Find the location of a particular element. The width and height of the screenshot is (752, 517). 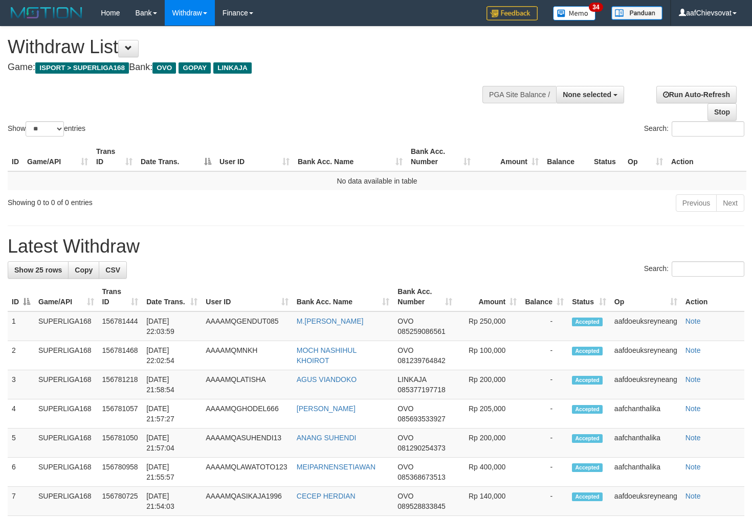

th: Balance: activate to sort column ascending is located at coordinates (544, 297).